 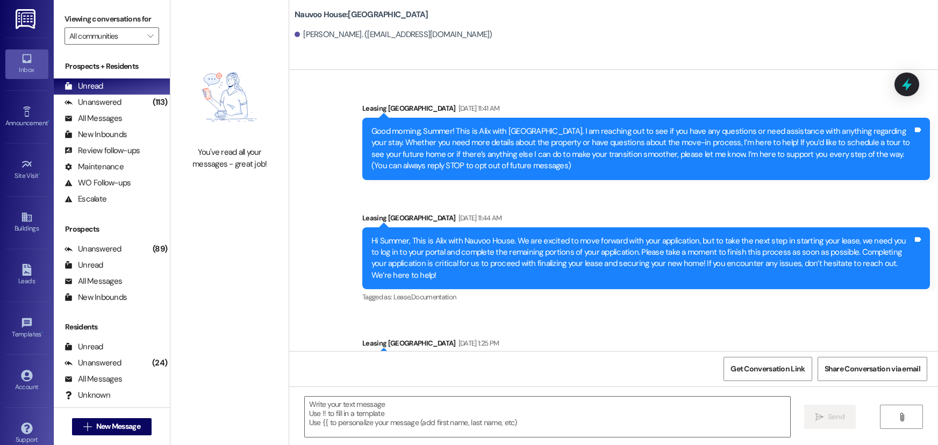 I want to click on div: Tagged as:, so click(x=646, y=297).